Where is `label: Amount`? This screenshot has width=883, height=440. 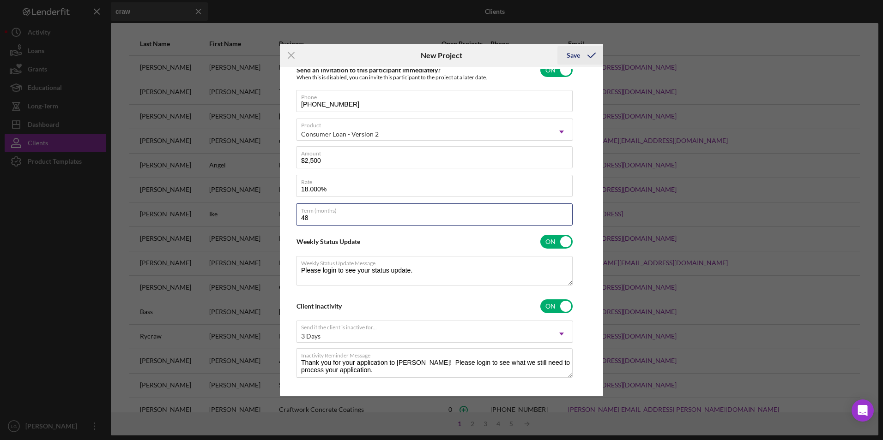 label: Amount is located at coordinates (437, 152).